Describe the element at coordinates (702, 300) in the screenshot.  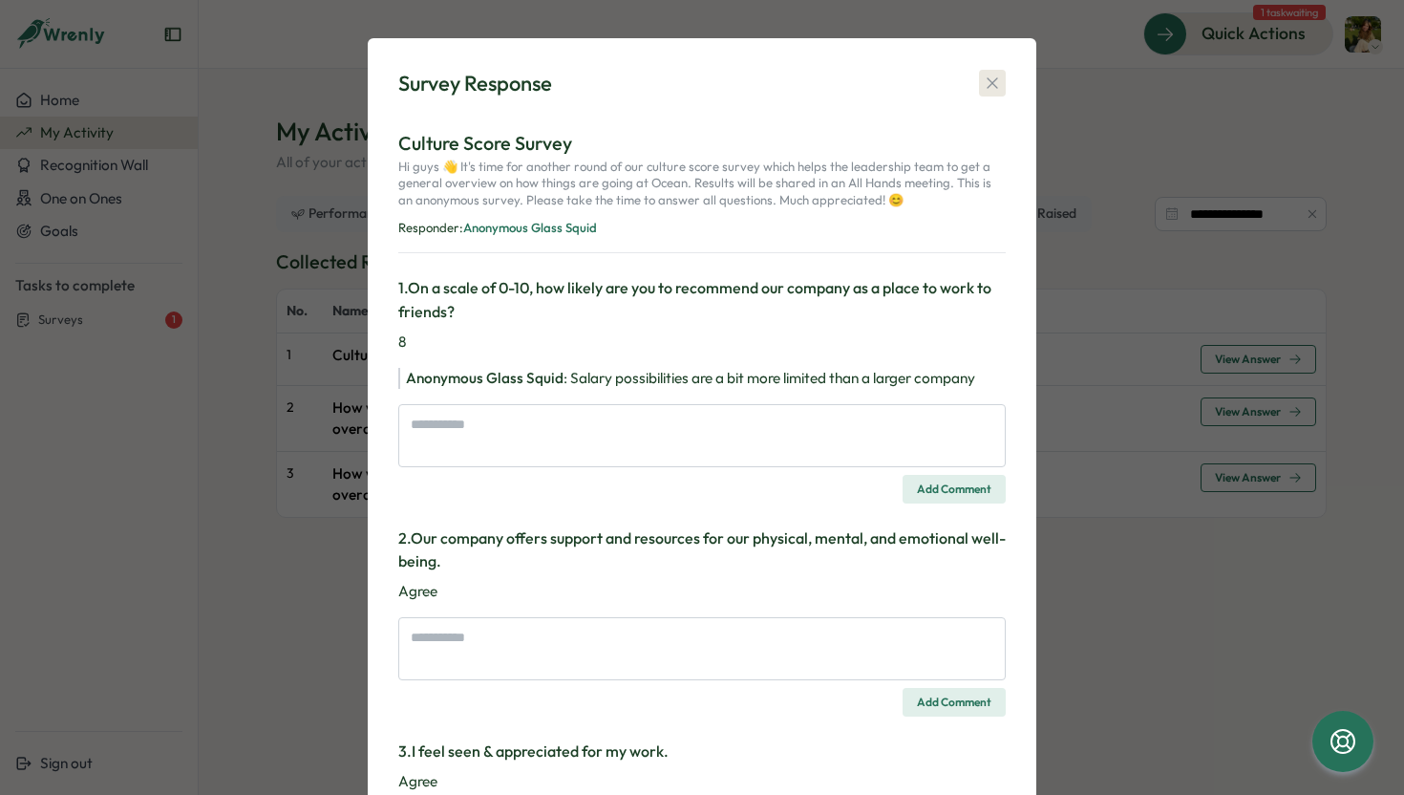
I see `h3: 1 . On a scale of 0-10, how likely are you to recommend our company as a place to work to friends?` at that location.